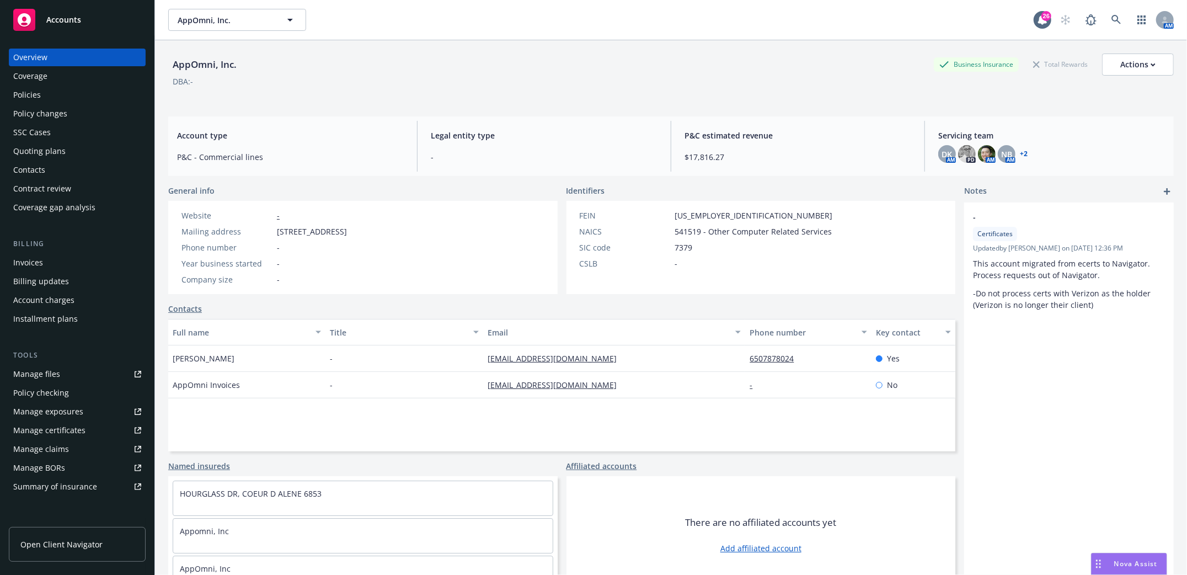  I want to click on button: Nova Assist, so click(1129, 564).